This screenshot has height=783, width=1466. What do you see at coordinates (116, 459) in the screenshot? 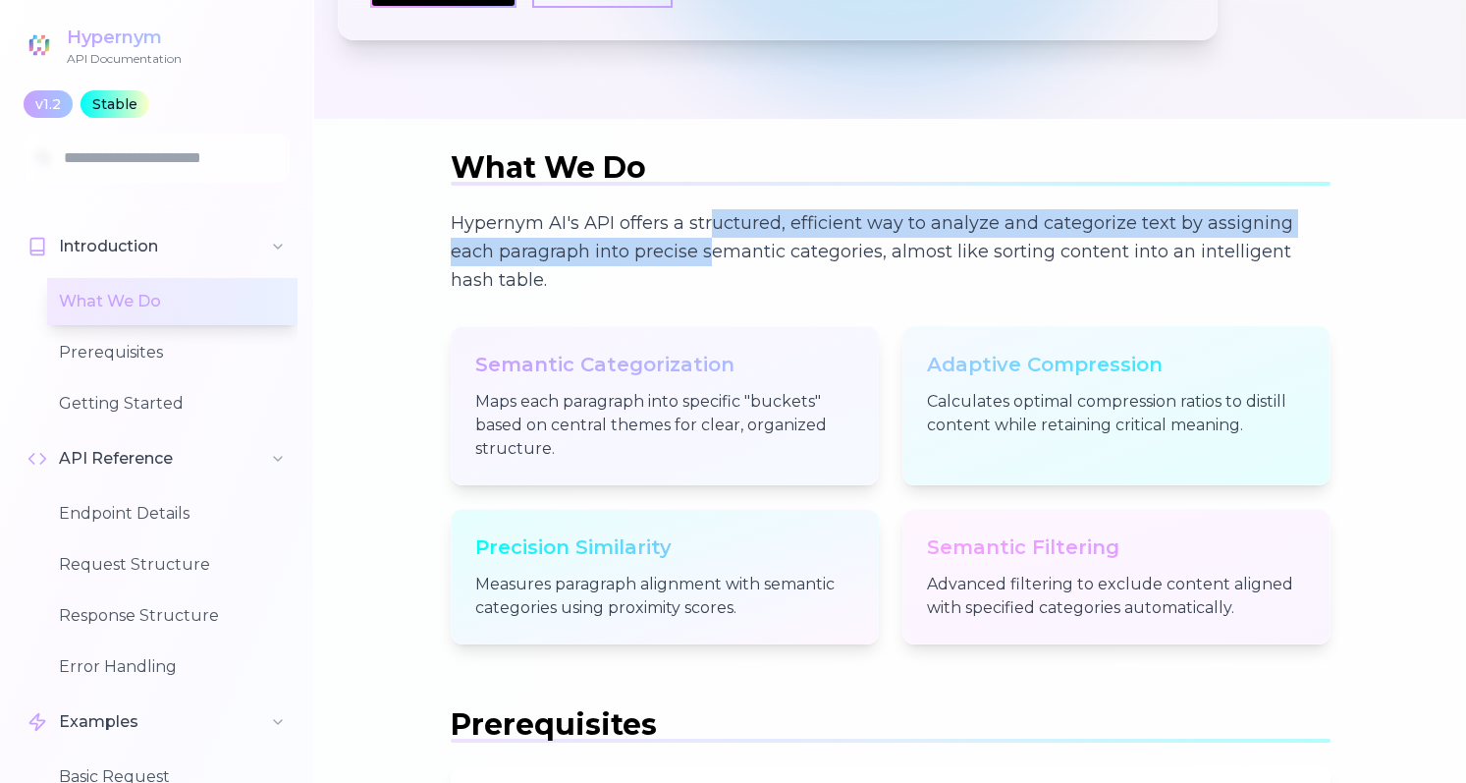
I see `span: API Reference` at bounding box center [116, 459].